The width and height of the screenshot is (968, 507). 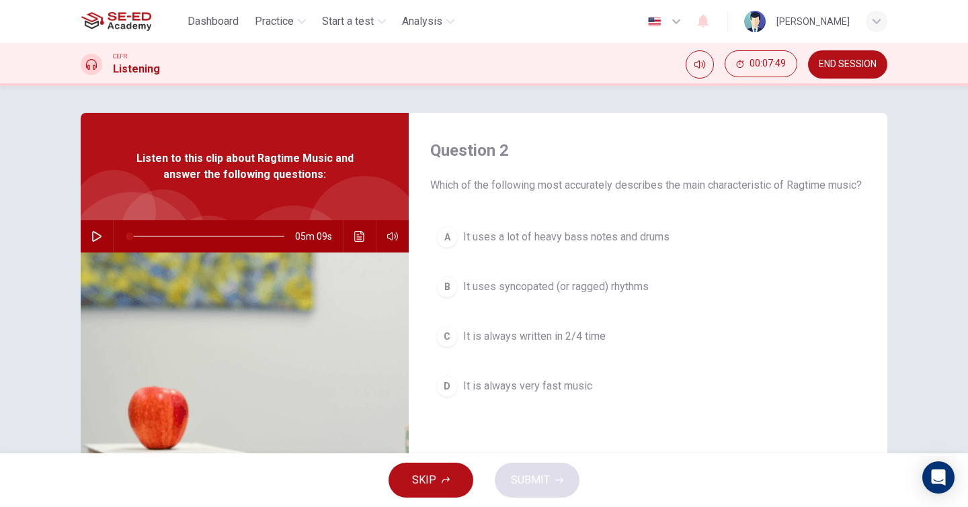 What do you see at coordinates (348, 22) in the screenshot?
I see `span: Start a test` at bounding box center [348, 22].